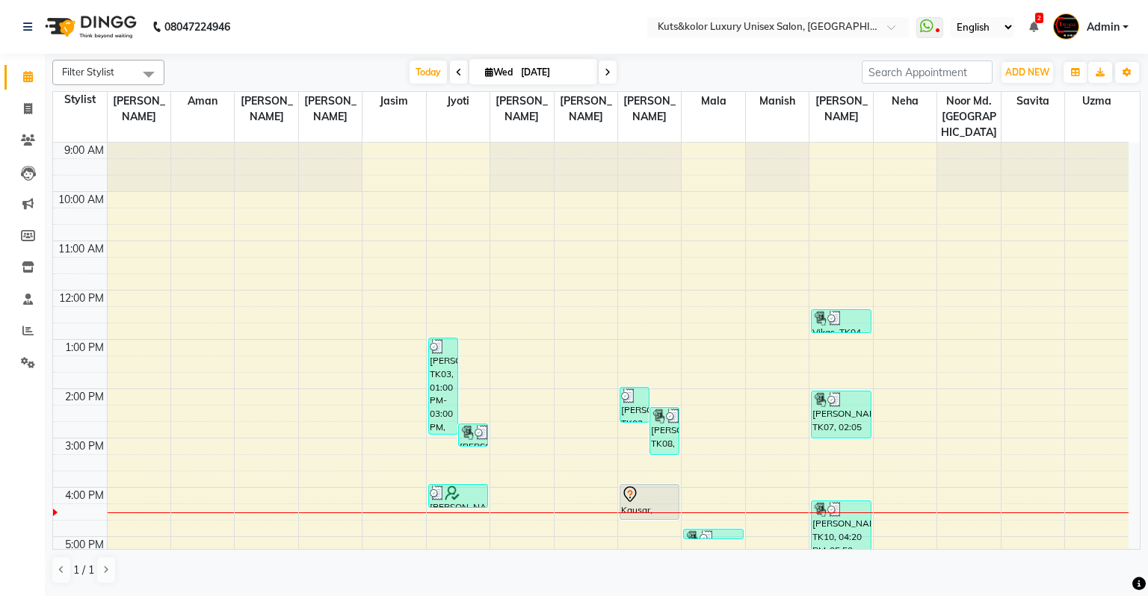 Image resolution: width=1148 pixels, height=596 pixels. What do you see at coordinates (713, 534) in the screenshot?
I see `div: Huda, TK09, 04:55 PM-05:05 PM, Threading eyebrows,Threading uperlips` at bounding box center [713, 534].